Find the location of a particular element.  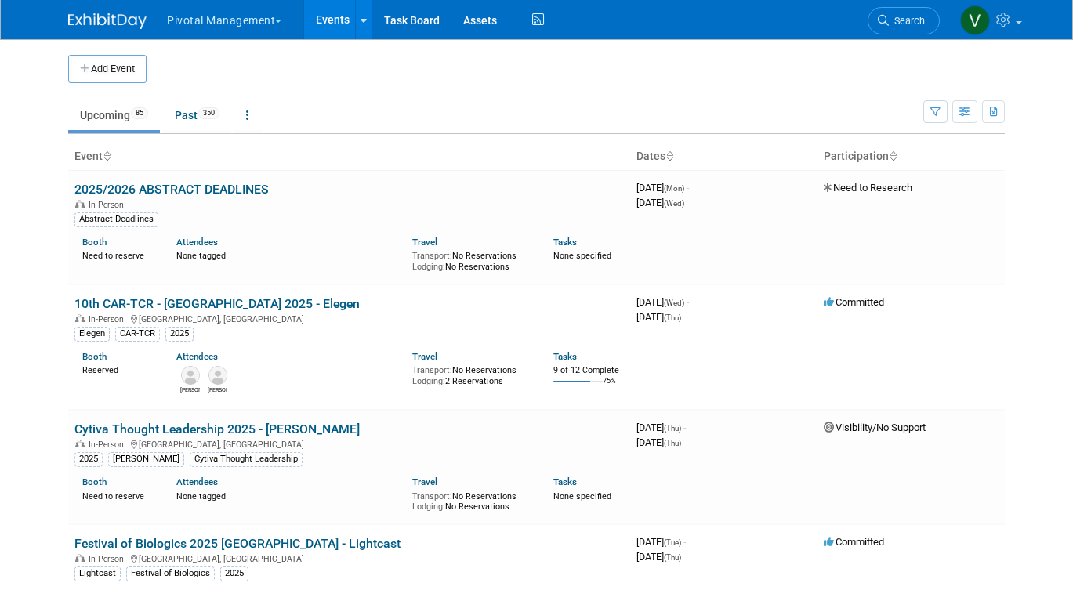

img: Nicholas McGlincy is located at coordinates (218, 375).